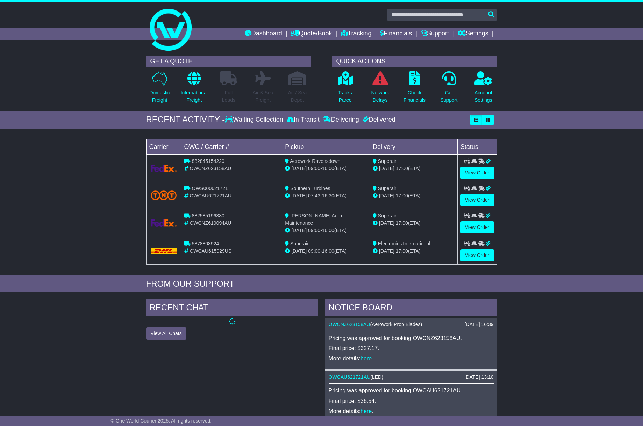  Describe the element at coordinates (411, 338) in the screenshot. I see `p: Pricing was approved for booking OWCNZ623158AU.` at that location.